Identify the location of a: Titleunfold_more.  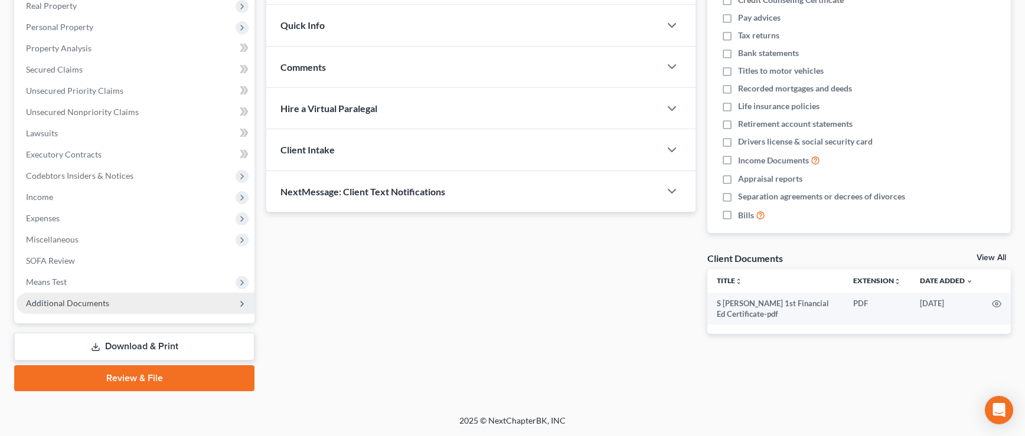
(729, 280).